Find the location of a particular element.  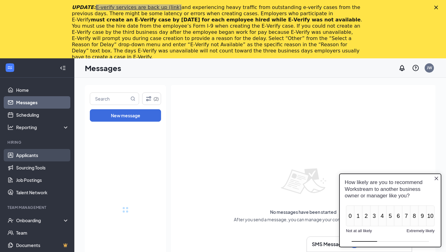

a: Scheduling is located at coordinates (42, 115).